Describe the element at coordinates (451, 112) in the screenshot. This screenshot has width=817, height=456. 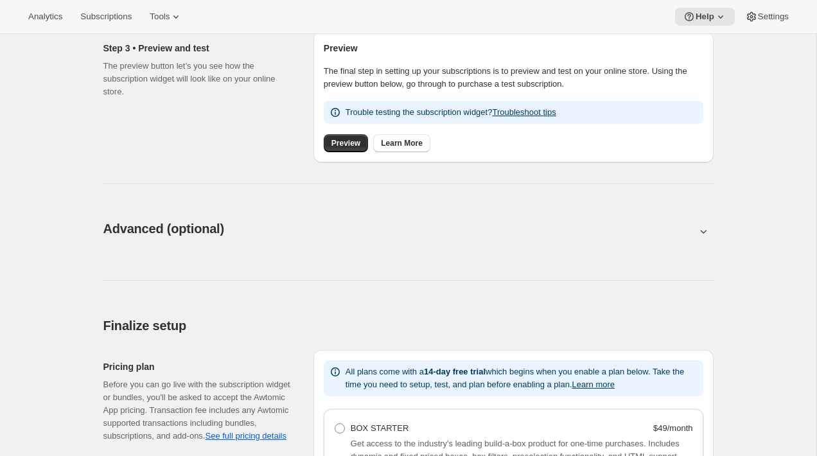
I see `p: Trouble testing the subscription widget?` at that location.